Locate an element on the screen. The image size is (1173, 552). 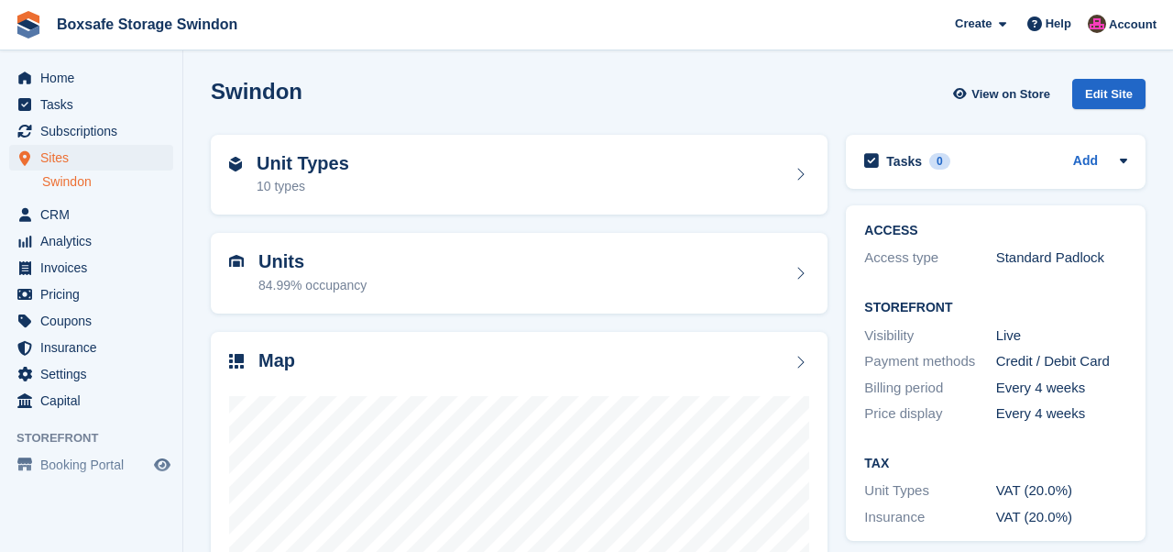
div: 0 is located at coordinates (940, 161).